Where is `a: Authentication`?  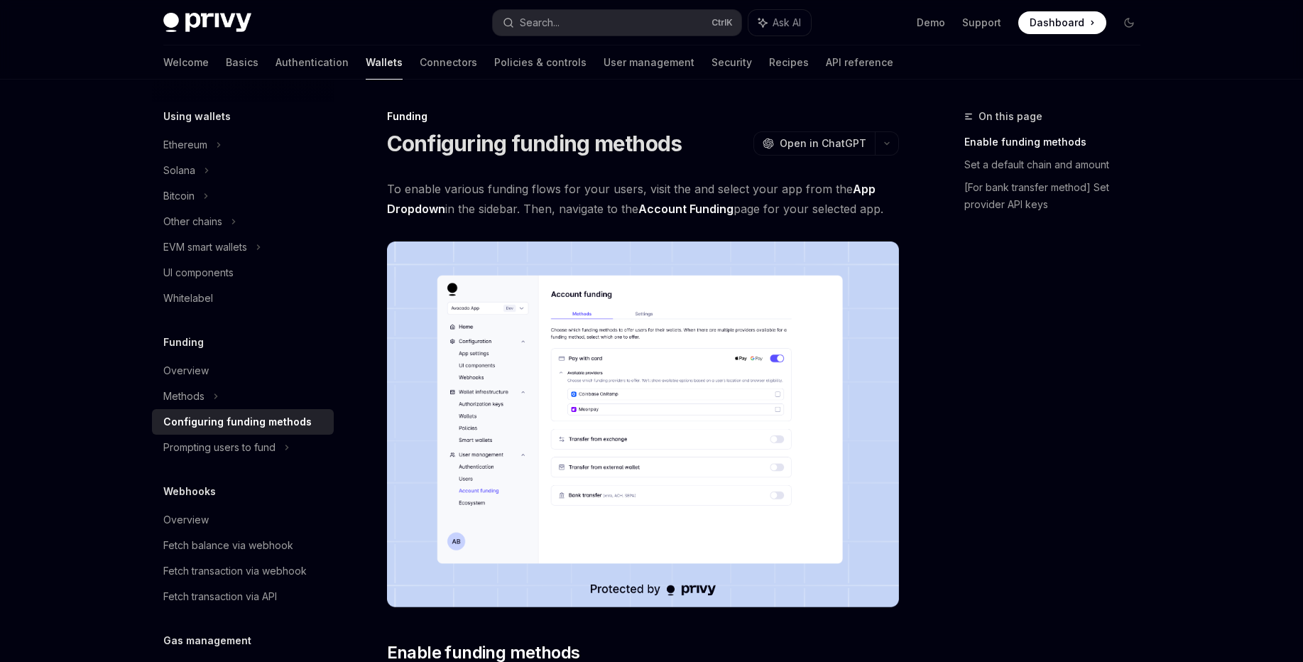
a: Authentication is located at coordinates (312, 63).